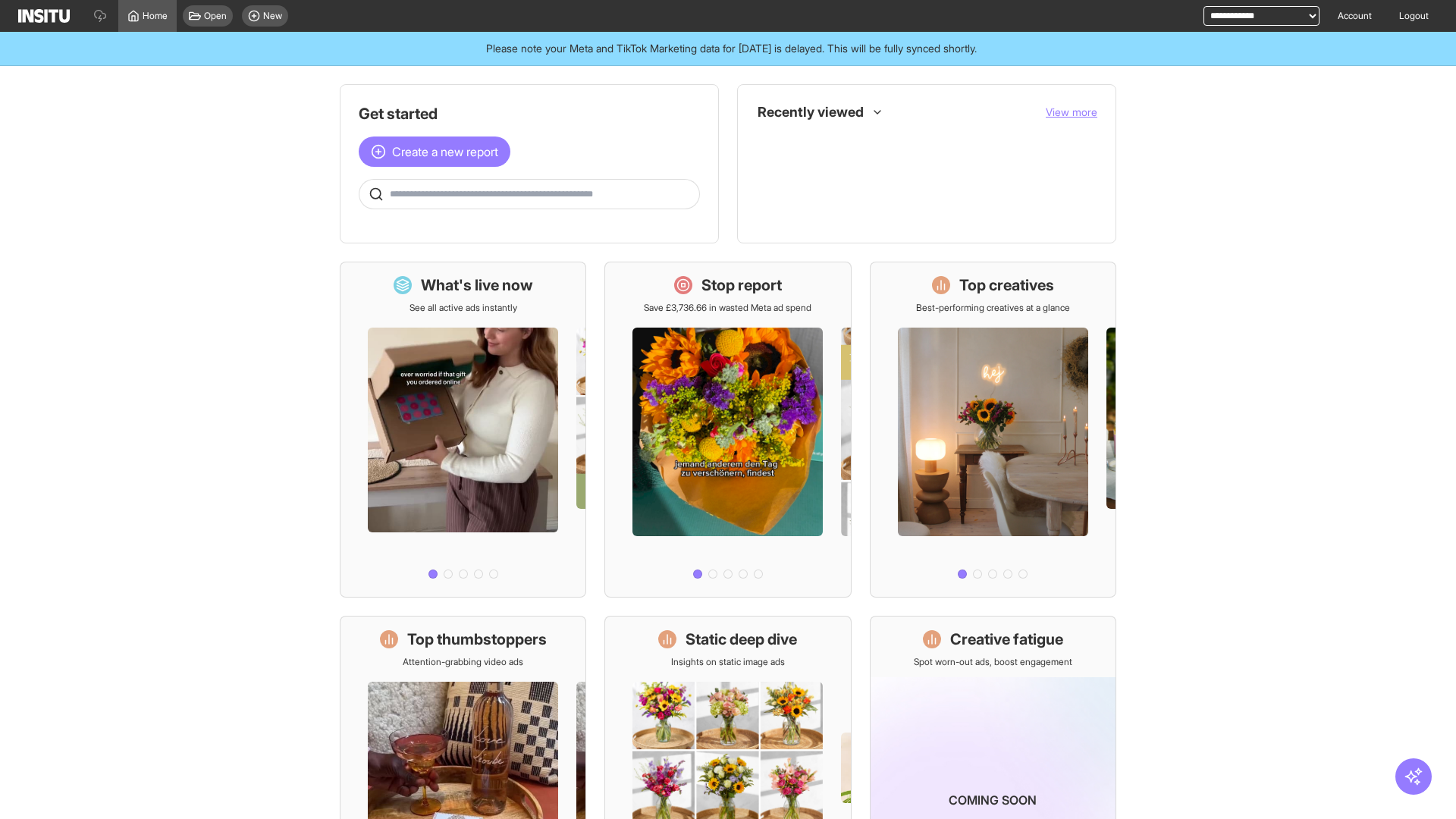  What do you see at coordinates (215, 16) in the screenshot?
I see `span: Open` at bounding box center [215, 16].